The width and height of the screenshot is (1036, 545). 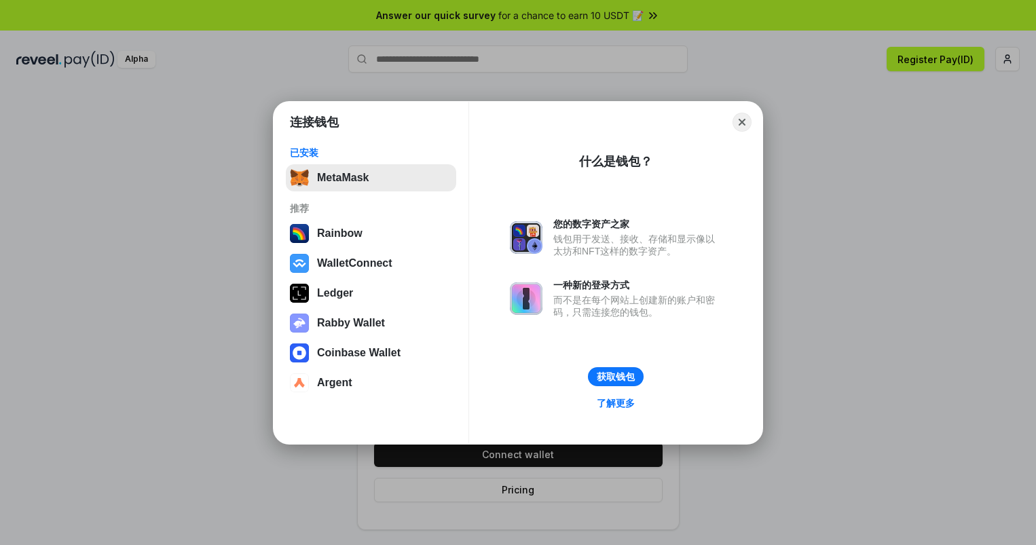 What do you see at coordinates (616, 377) in the screenshot?
I see `div: 获取钱包` at bounding box center [616, 377].